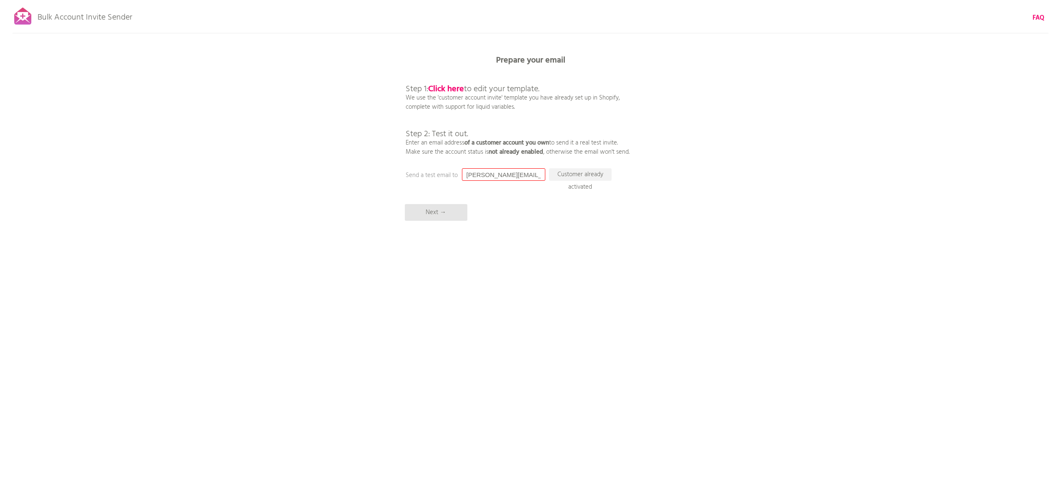 Image resolution: width=1061 pixels, height=499 pixels. I want to click on b: of a customer account you own, so click(506, 143).